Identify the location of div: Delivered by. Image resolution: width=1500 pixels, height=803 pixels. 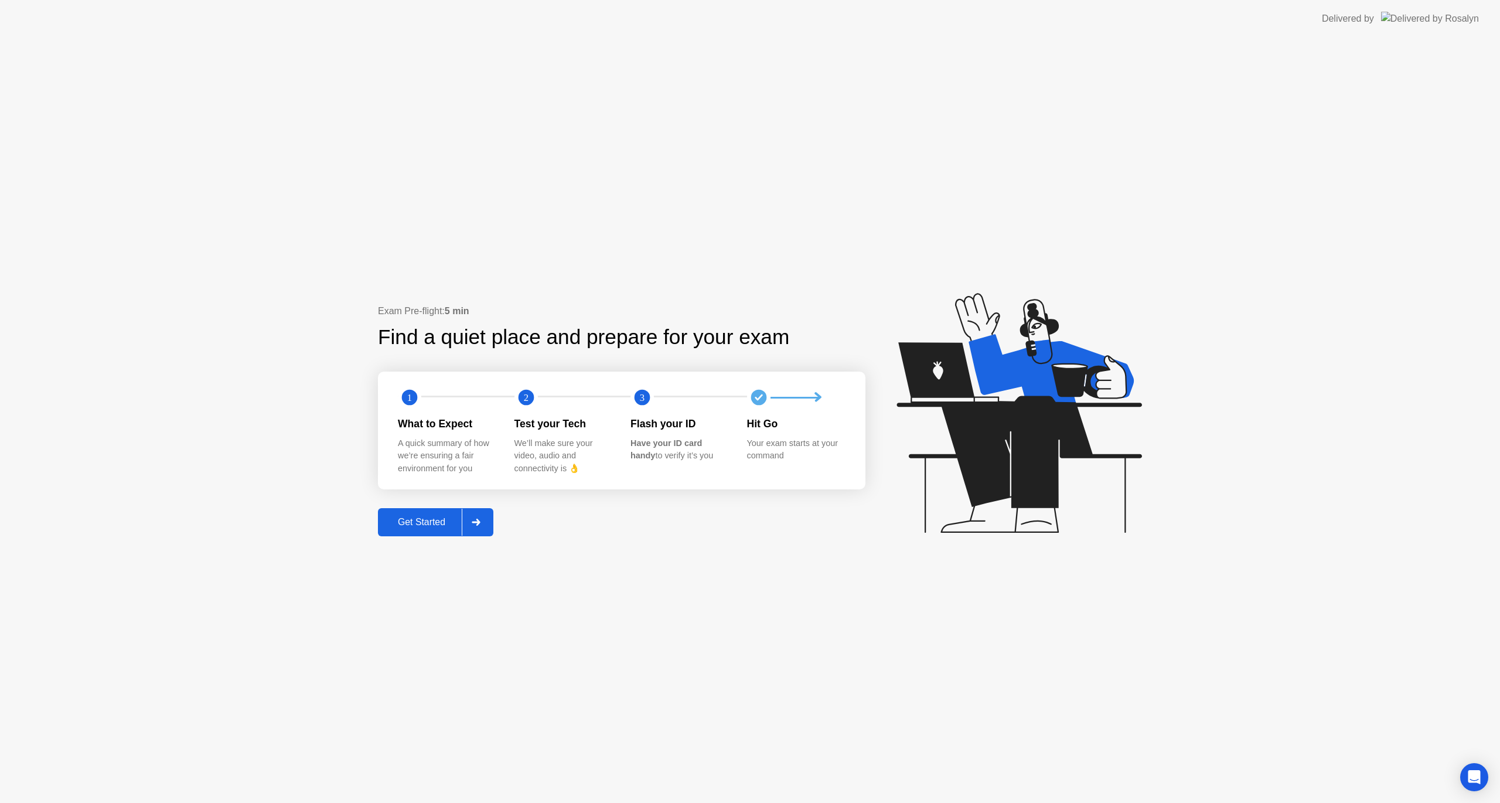
(1348, 19).